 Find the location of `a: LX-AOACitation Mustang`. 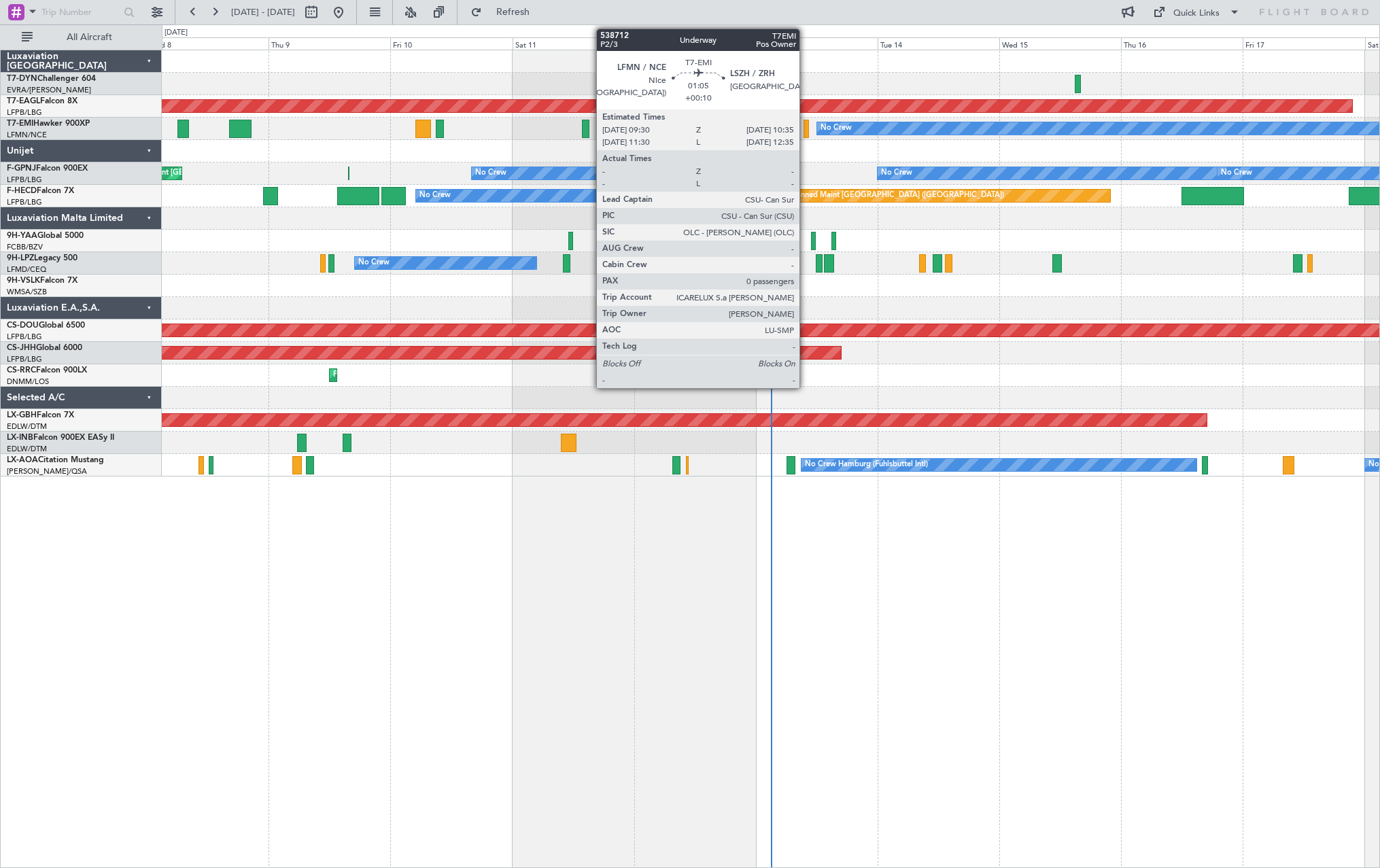

a: LX-AOACitation Mustang is located at coordinates (55, 460).